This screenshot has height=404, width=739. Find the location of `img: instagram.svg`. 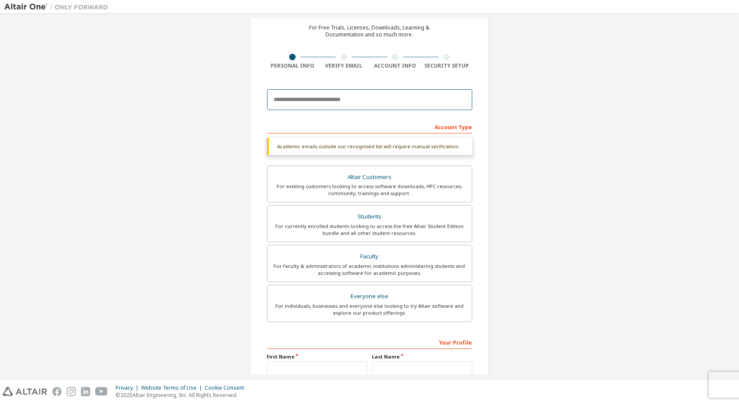

img: instagram.svg is located at coordinates (71, 391).